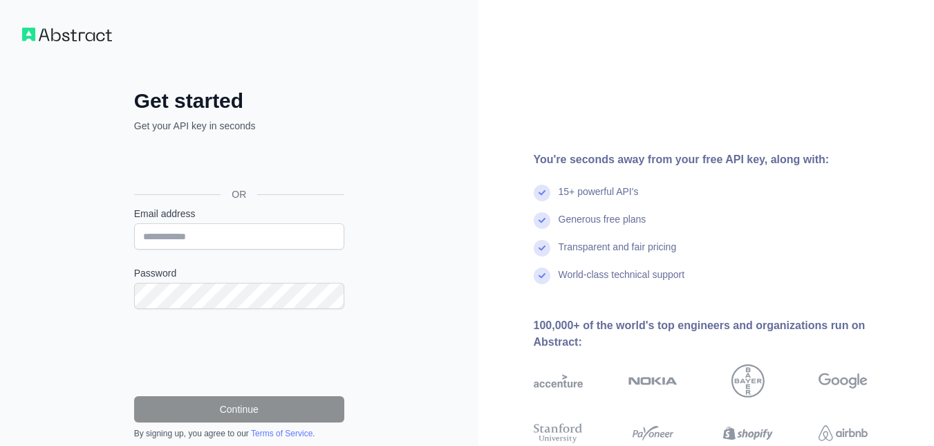  I want to click on img: nokia, so click(652, 381).